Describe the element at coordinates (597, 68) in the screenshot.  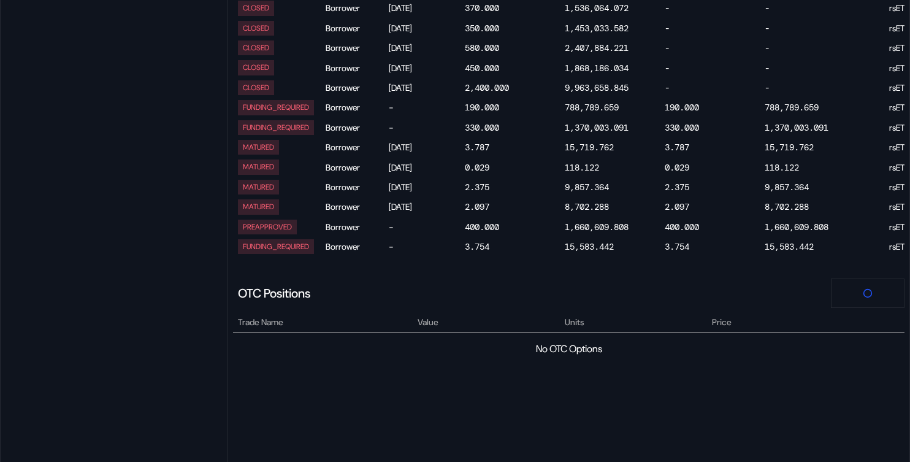
I see `div: 1,868,186.034` at that location.